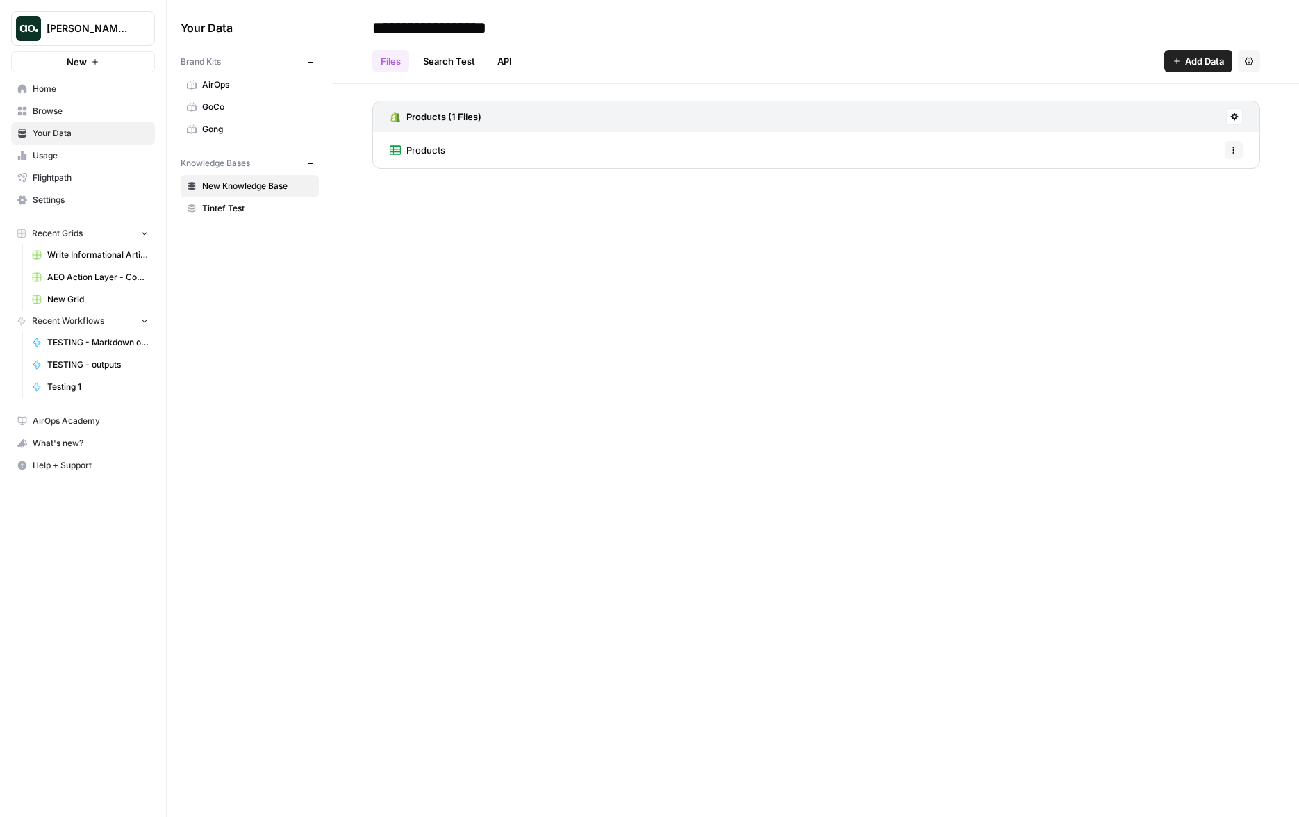  Describe the element at coordinates (215, 163) in the screenshot. I see `span: Knowledge Bases` at that location.